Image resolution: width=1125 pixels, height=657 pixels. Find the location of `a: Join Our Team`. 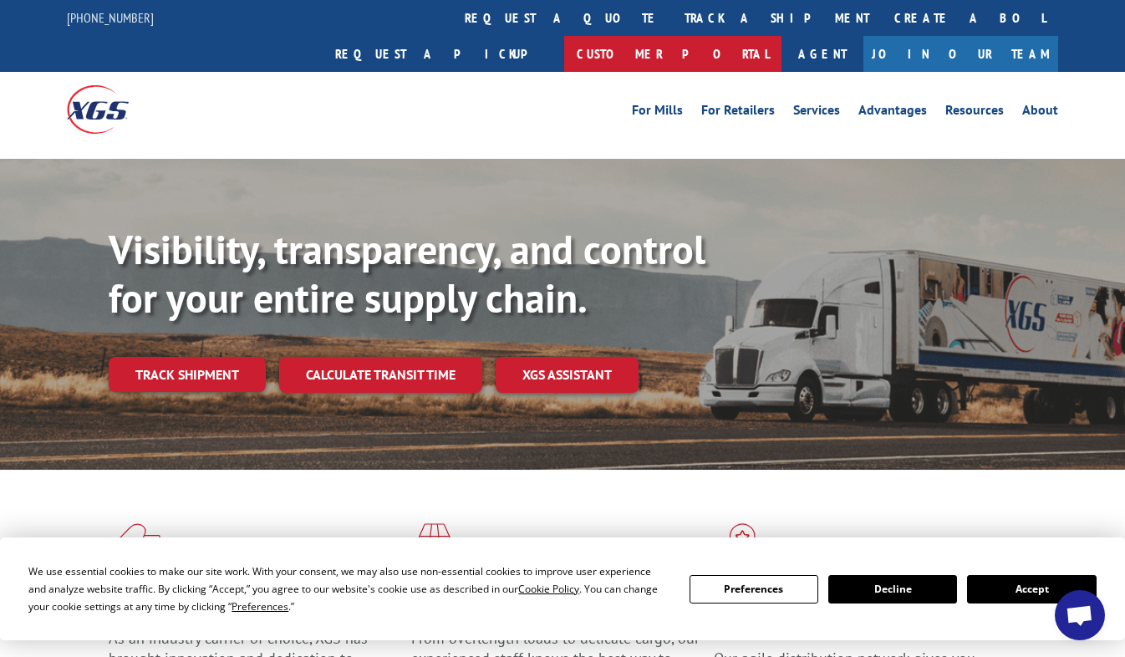

a: Join Our Team is located at coordinates (960, 53).